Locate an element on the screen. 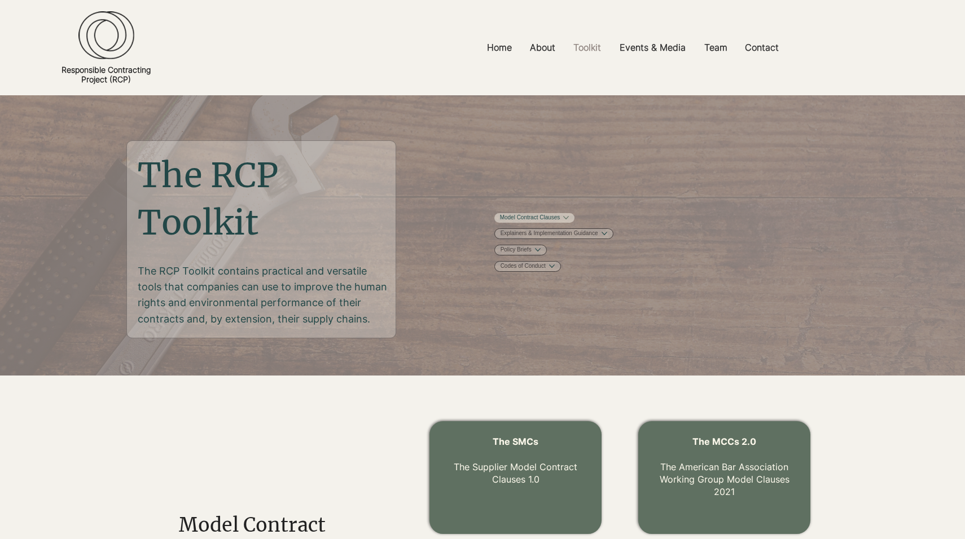 Image resolution: width=965 pixels, height=539 pixels. a: The SMCs is located at coordinates (515, 442).